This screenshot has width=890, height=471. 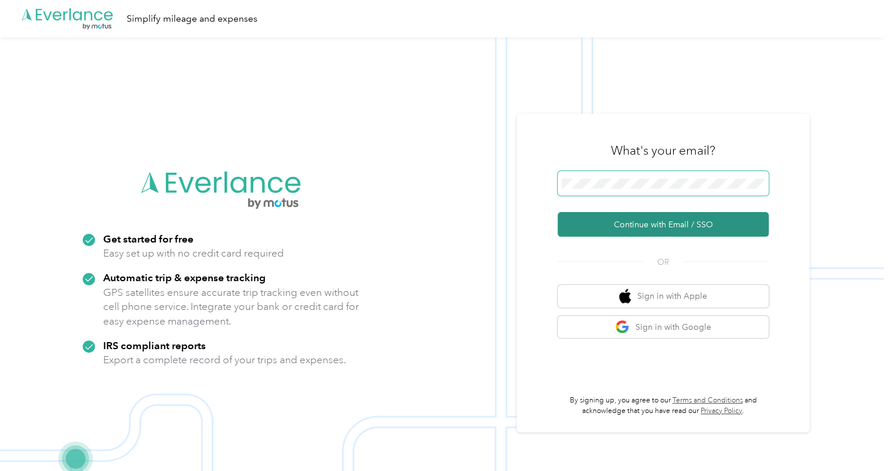 I want to click on p: Export a complete record of your trips and expenses., so click(x=225, y=360).